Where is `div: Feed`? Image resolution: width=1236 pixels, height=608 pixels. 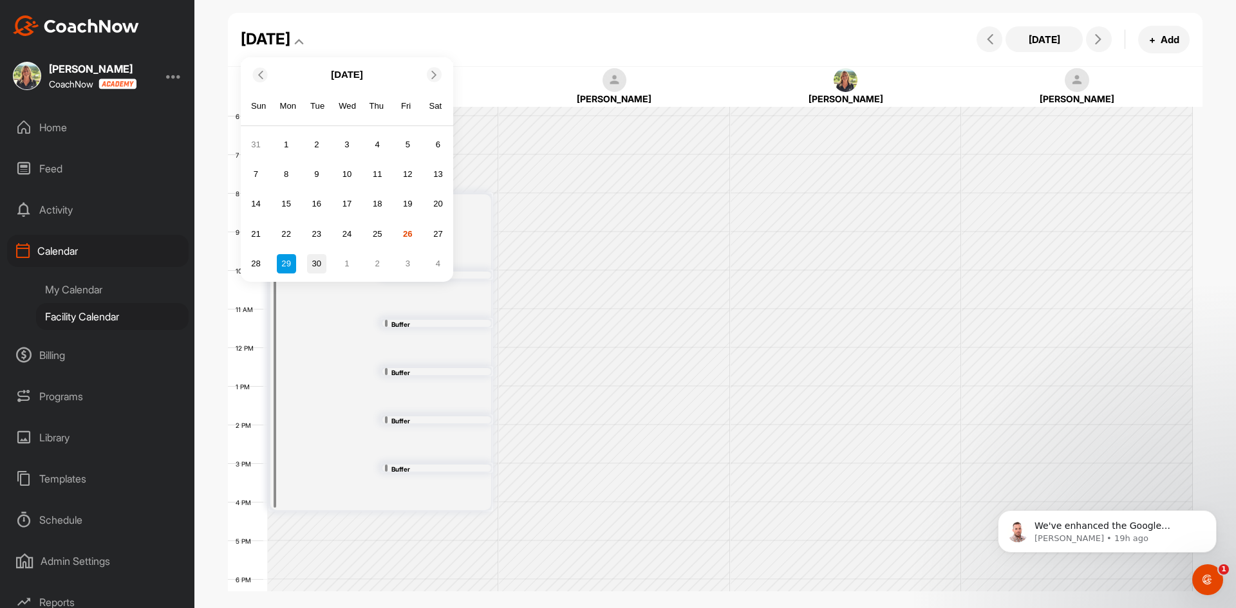
div: Feed is located at coordinates (98, 169).